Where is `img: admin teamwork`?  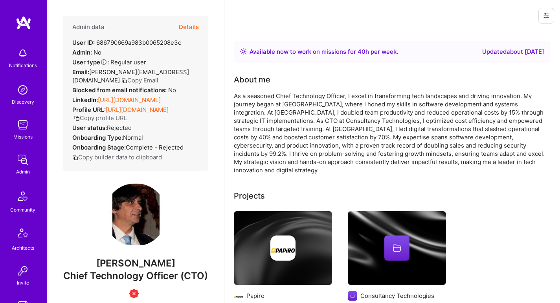
img: admin teamwork is located at coordinates (23, 160).